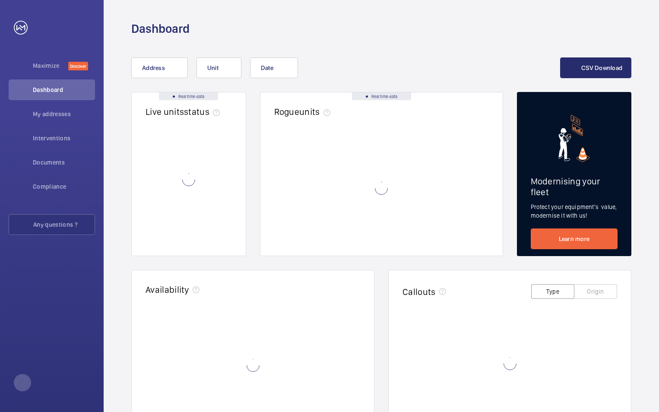 Image resolution: width=659 pixels, height=412 pixels. What do you see at coordinates (219, 68) in the screenshot?
I see `button: Unit` at bounding box center [219, 68].